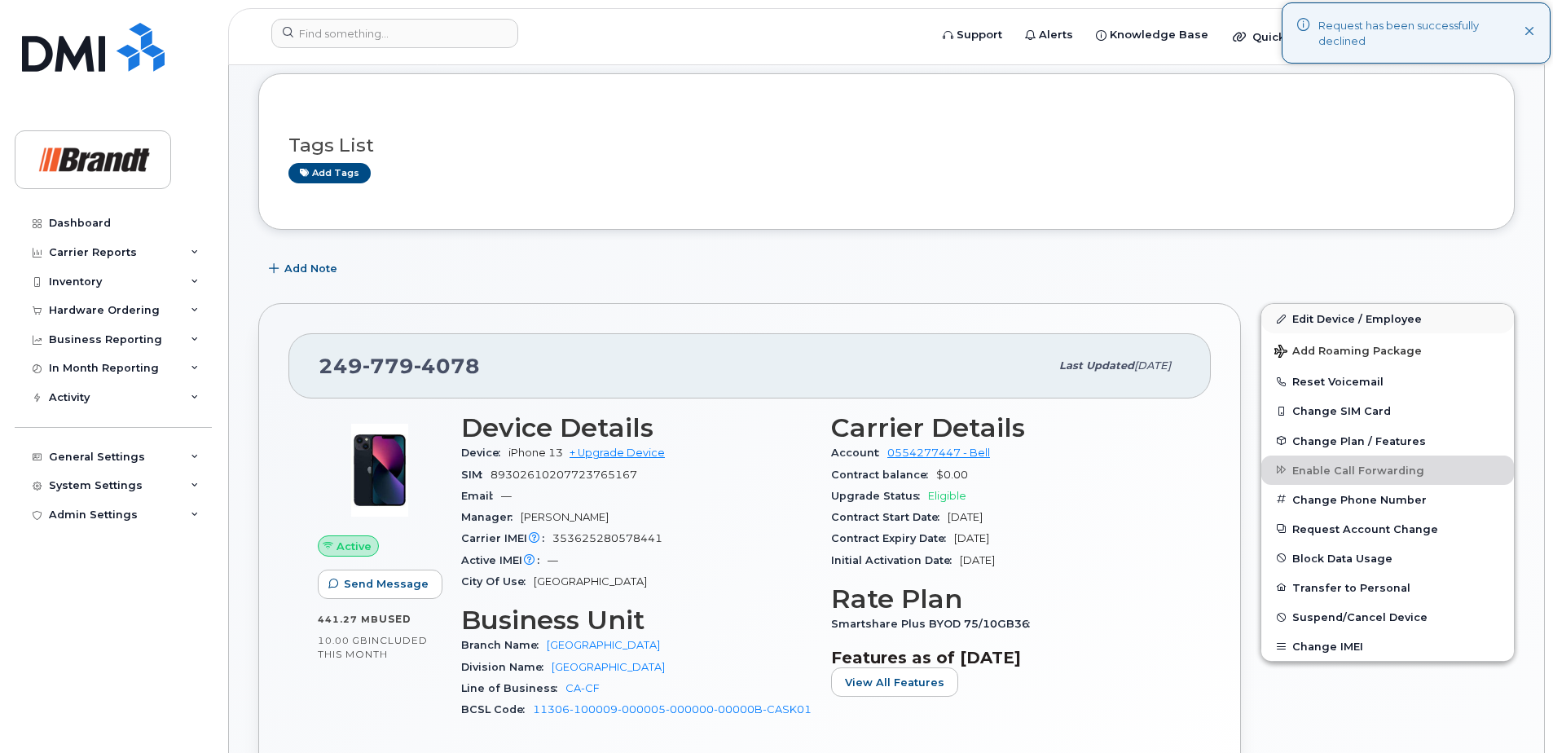 Image resolution: width=1553 pixels, height=753 pixels. Describe the element at coordinates (887, 145) in the screenshot. I see `h3: Tags List` at that location.